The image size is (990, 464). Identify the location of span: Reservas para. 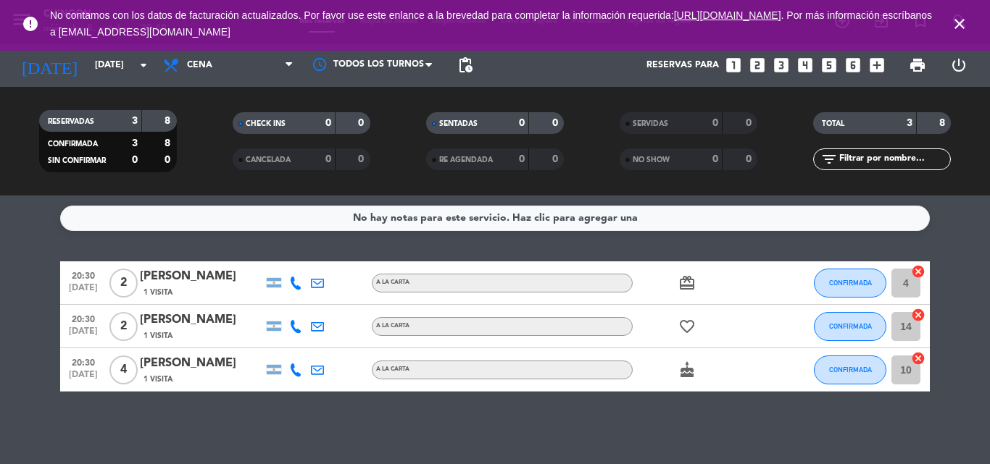
(683, 65).